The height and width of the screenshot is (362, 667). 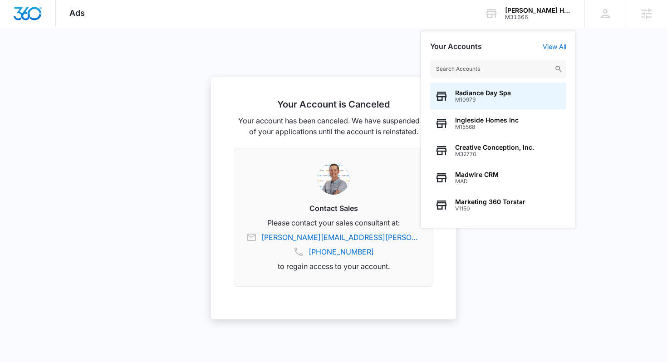 What do you see at coordinates (498, 96) in the screenshot?
I see `button: Radiance Day SpaM10979` at bounding box center [498, 96].